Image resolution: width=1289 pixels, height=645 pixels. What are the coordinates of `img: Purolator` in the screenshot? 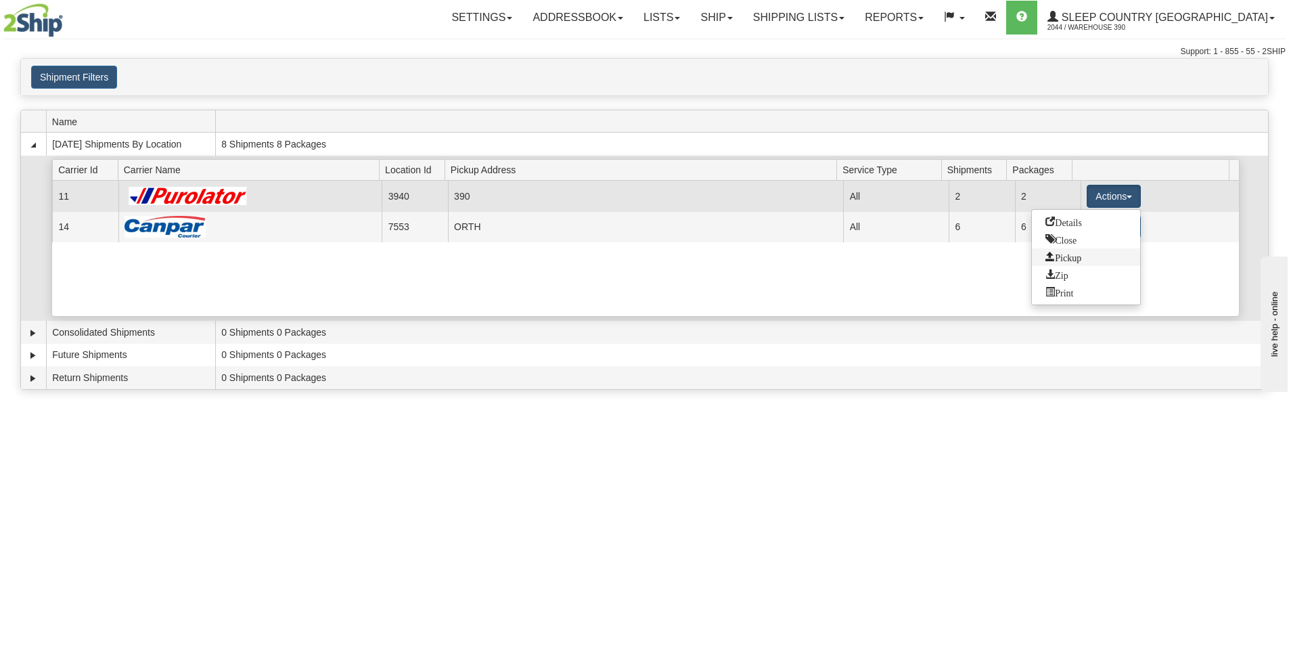 It's located at (188, 196).